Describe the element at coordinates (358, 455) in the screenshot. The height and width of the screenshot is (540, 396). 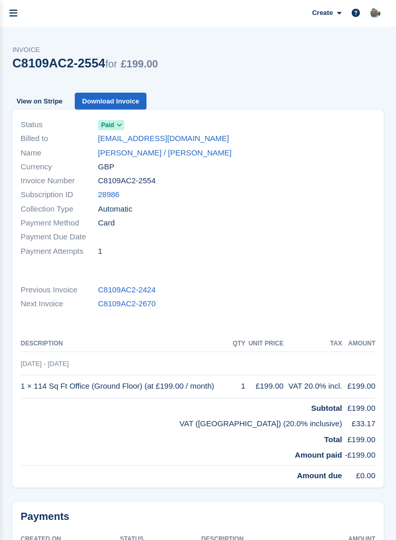
I see `td: -£199.00` at that location.